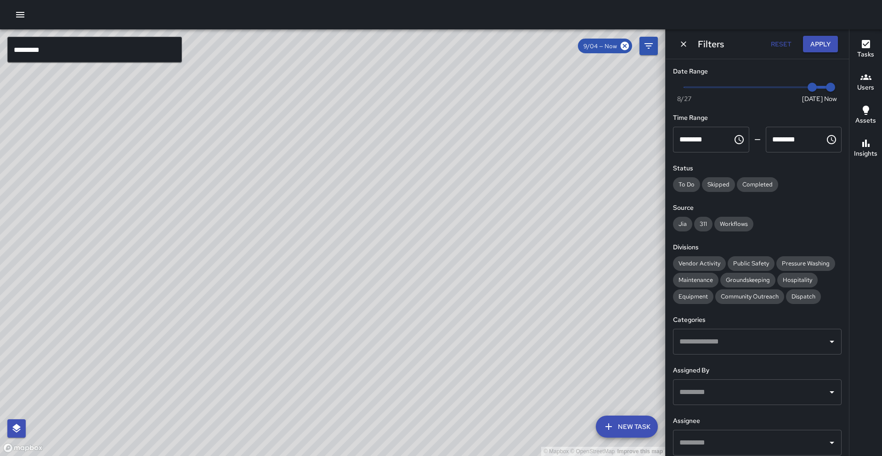 The height and width of the screenshot is (456, 882). Describe the element at coordinates (757, 371) in the screenshot. I see `h6: Assigned By` at that location.